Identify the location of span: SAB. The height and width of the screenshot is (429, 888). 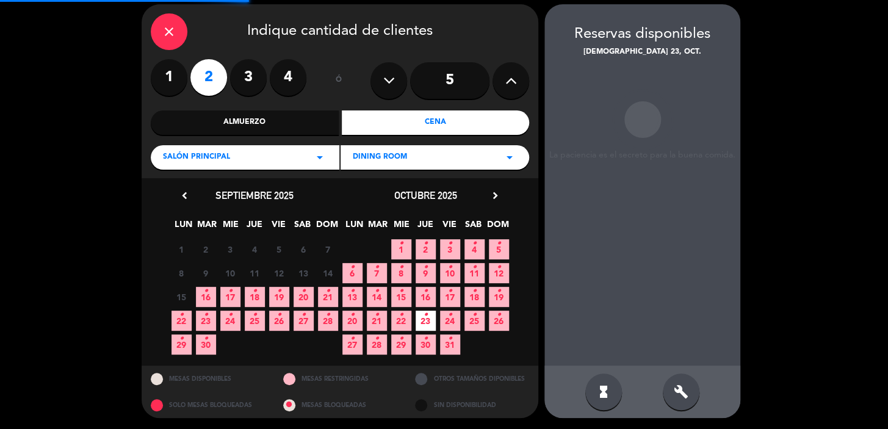
(302, 227).